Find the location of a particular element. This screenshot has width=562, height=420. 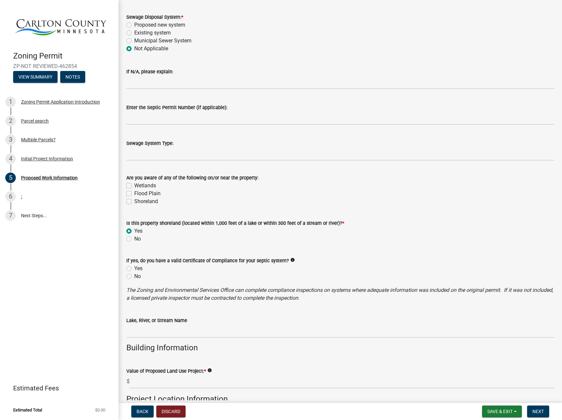

div: Zoning Permit Application Introduction is located at coordinates (61, 102).